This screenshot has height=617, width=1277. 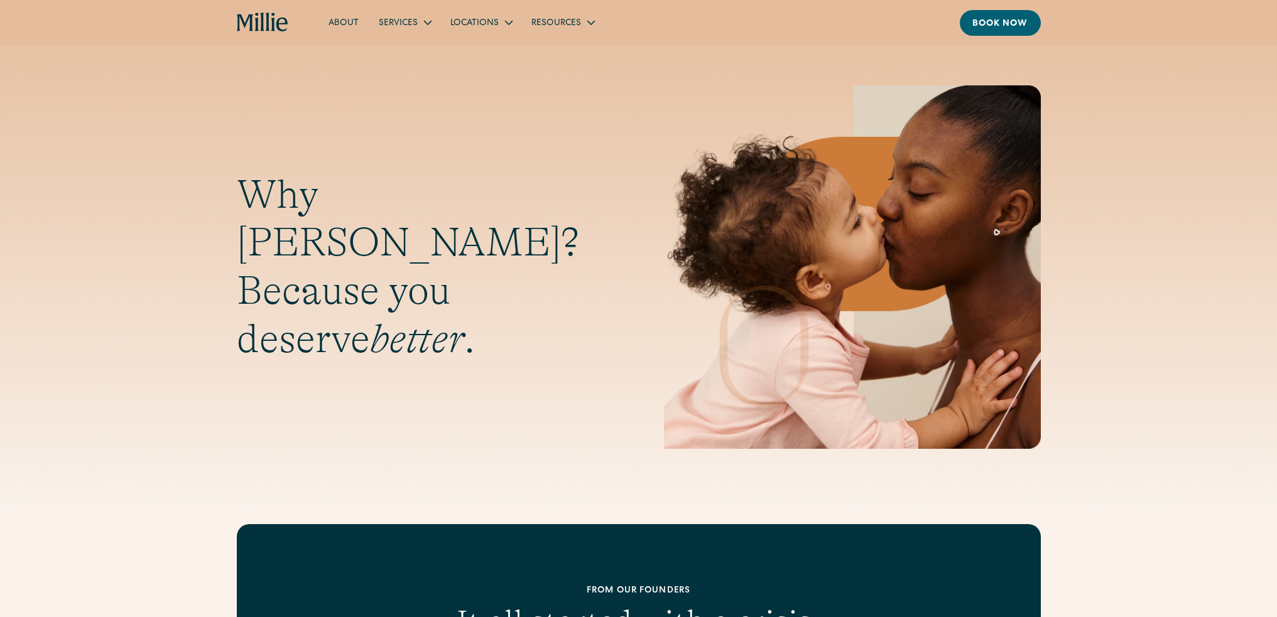 What do you see at coordinates (852, 267) in the screenshot?
I see `img: Mother and baby sharing a kiss, highlighting the emotional bond and nurturing care at the heart o...` at bounding box center [852, 267].